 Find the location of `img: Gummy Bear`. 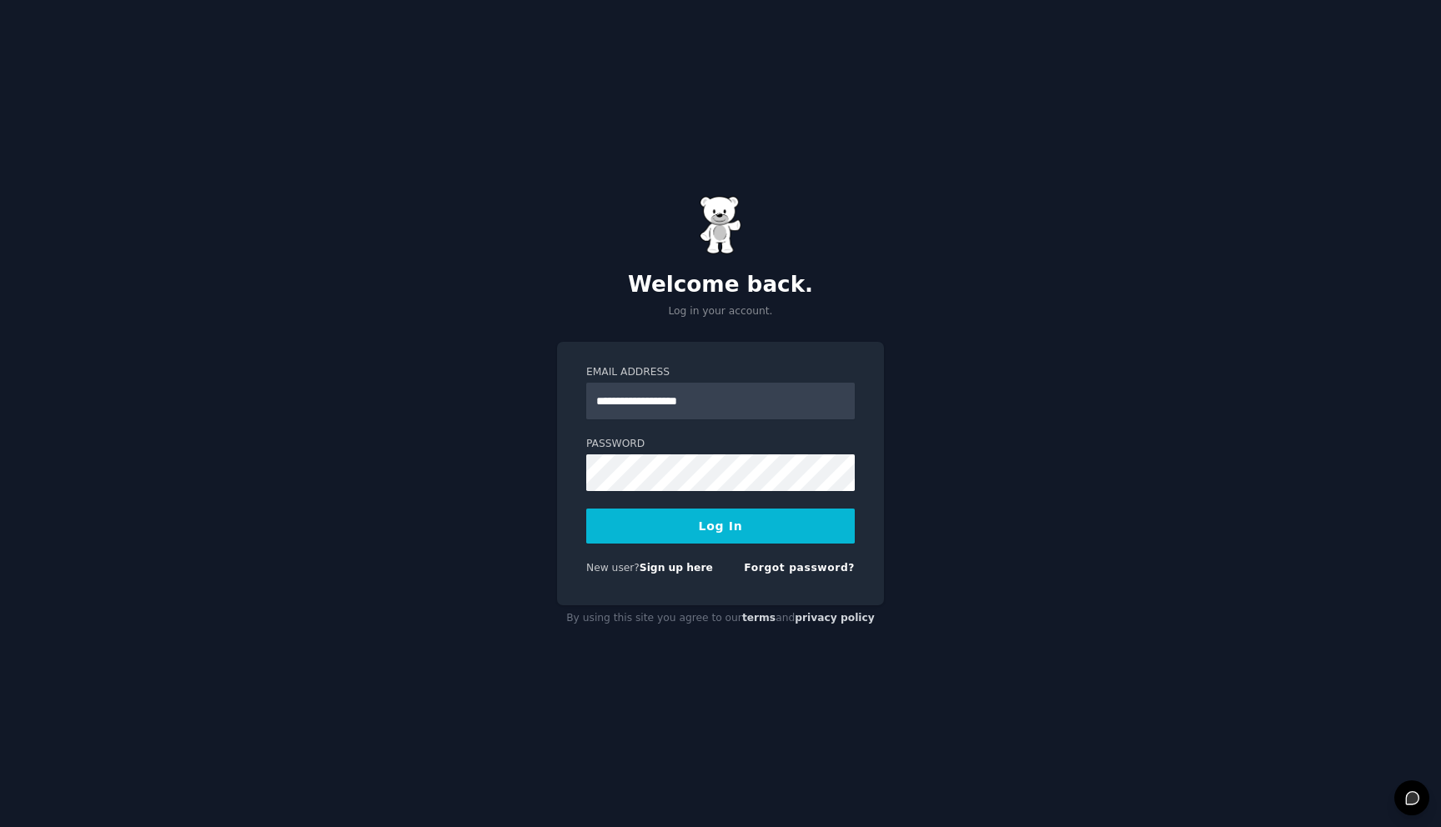

img: Gummy Bear is located at coordinates (721, 225).